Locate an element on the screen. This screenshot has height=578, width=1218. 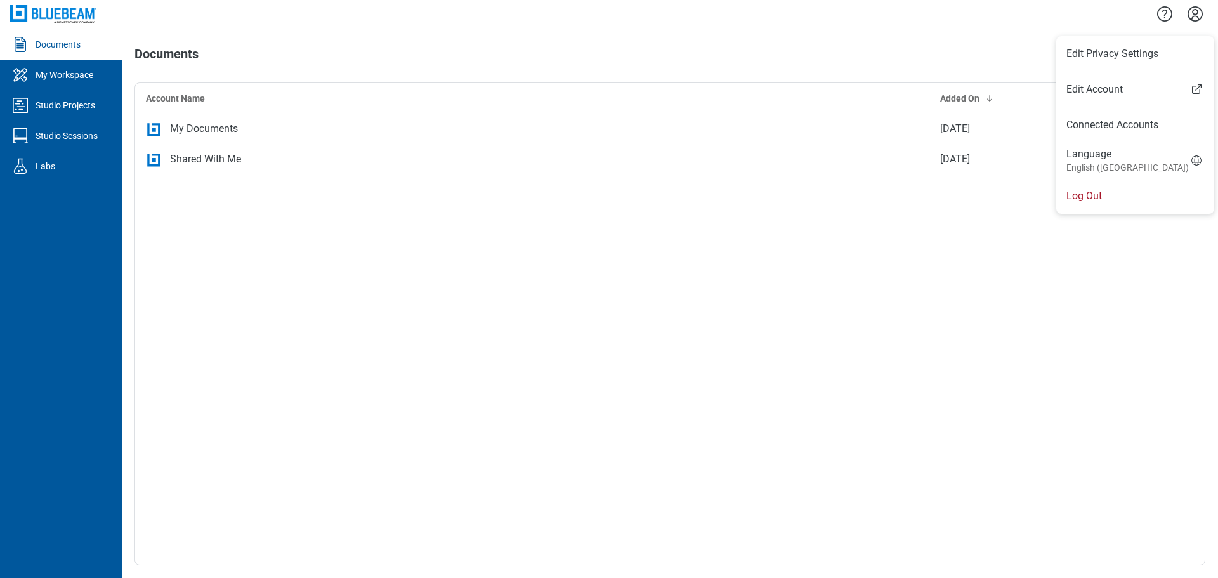
div: Account Name is located at coordinates (533, 98).